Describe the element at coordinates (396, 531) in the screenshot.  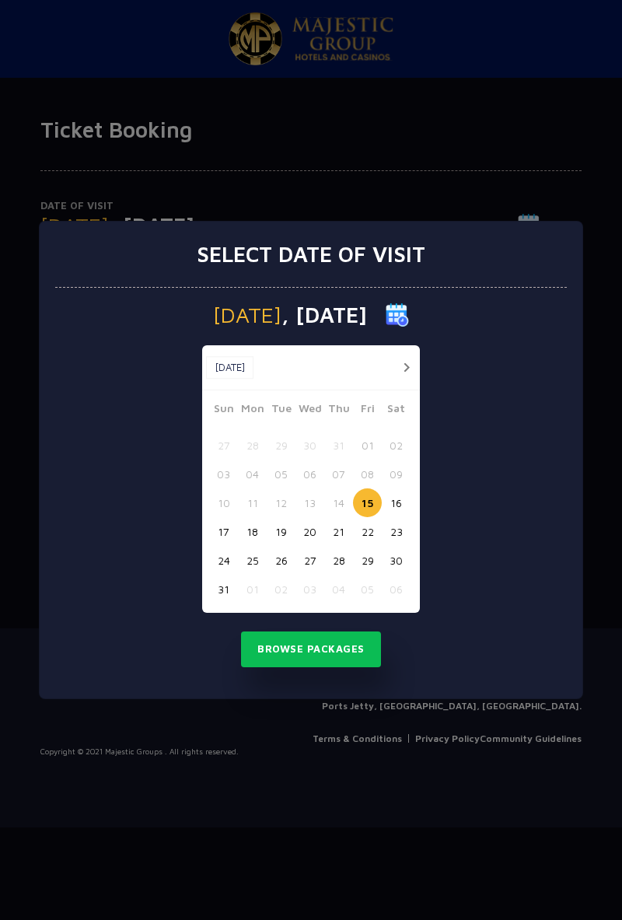
I see `button: 23` at that location.